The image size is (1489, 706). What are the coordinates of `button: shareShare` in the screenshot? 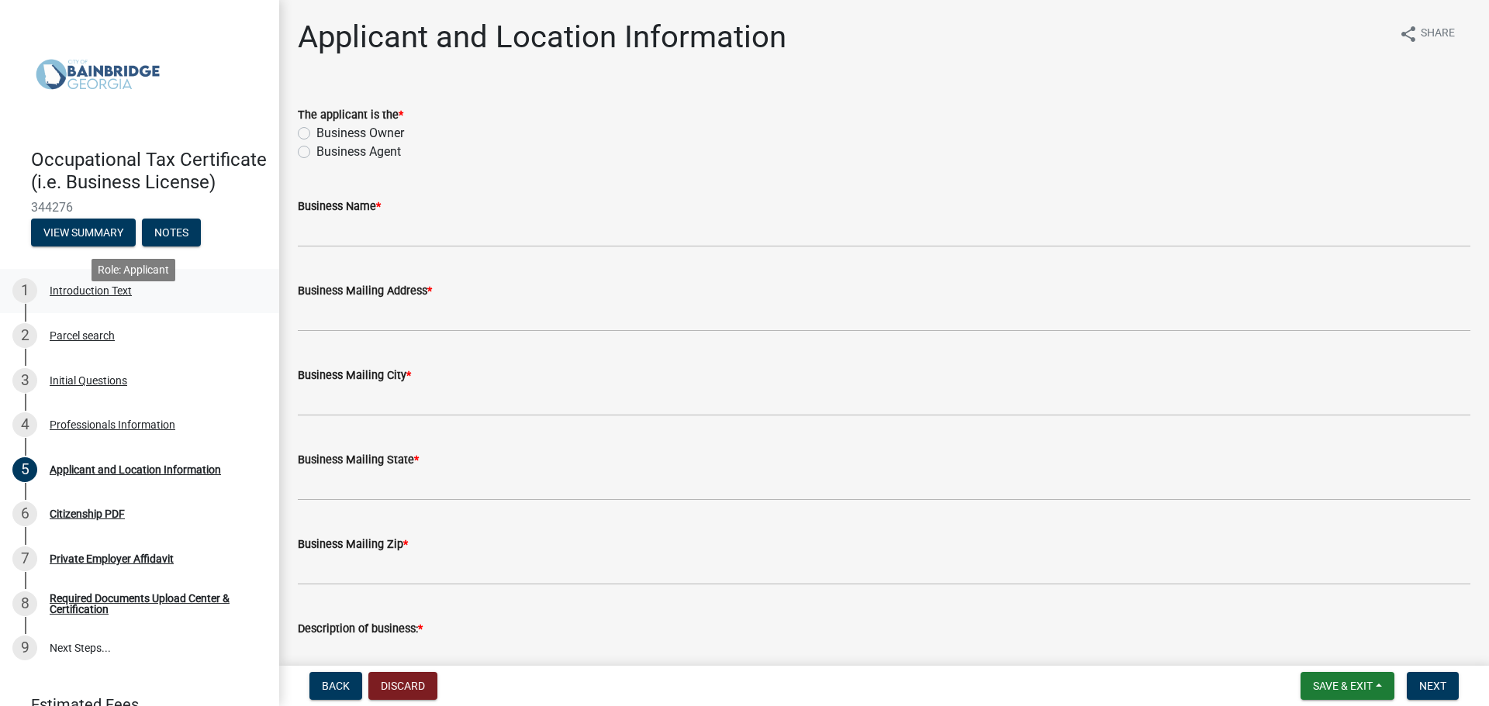 It's located at (1427, 33).